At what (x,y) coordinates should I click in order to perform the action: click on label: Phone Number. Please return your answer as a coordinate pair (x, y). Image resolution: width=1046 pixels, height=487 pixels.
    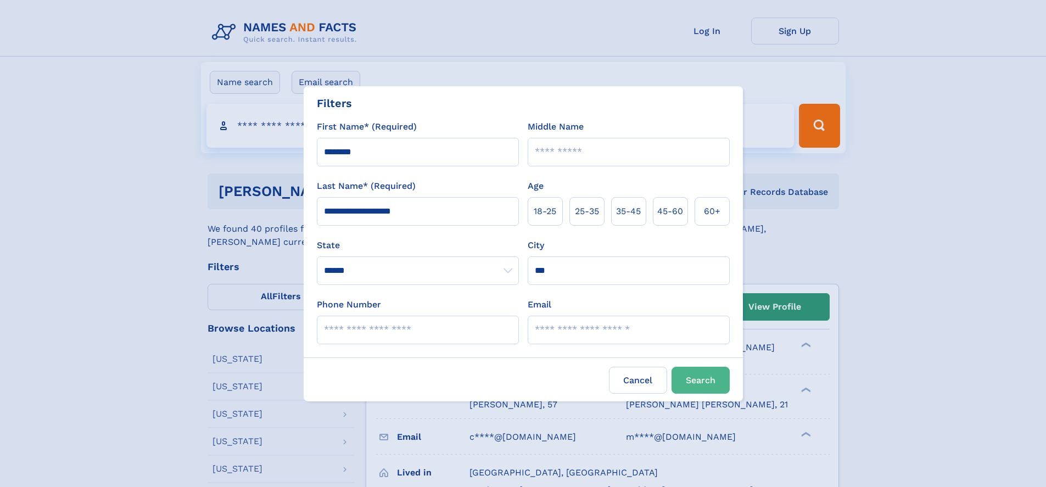
    Looking at the image, I should click on (349, 305).